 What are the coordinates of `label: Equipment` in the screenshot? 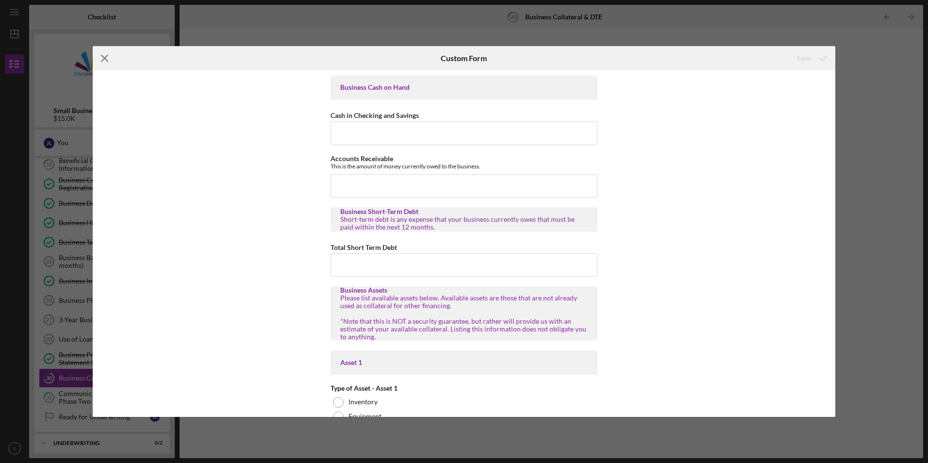 It's located at (365, 416).